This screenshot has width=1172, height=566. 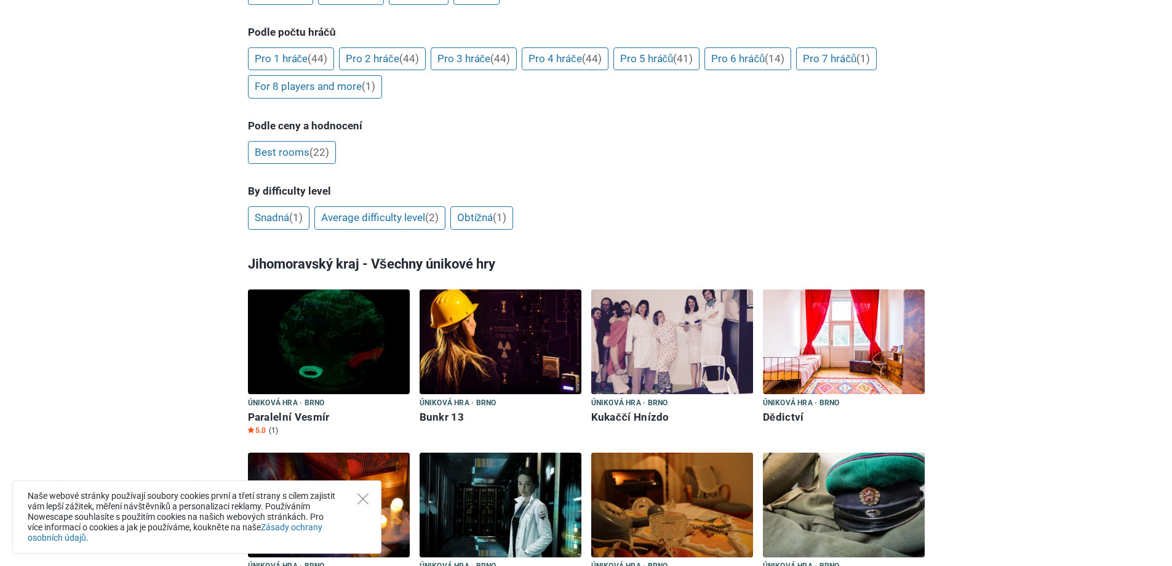 What do you see at coordinates (500, 342) in the screenshot?
I see `img: Bunkr 13` at bounding box center [500, 342].